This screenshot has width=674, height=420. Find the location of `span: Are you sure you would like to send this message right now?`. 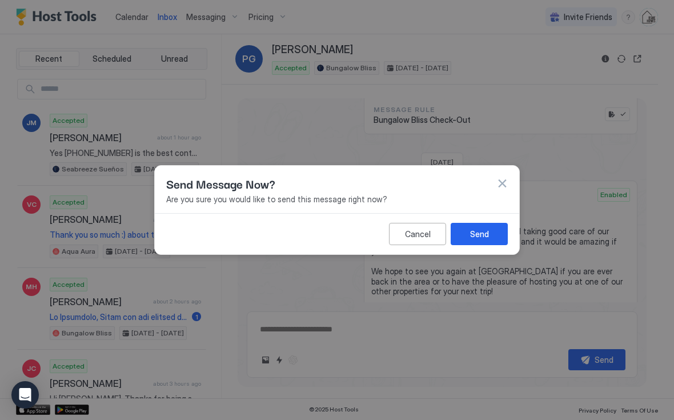

span: Are you sure you would like to send this message right now? is located at coordinates (337, 199).